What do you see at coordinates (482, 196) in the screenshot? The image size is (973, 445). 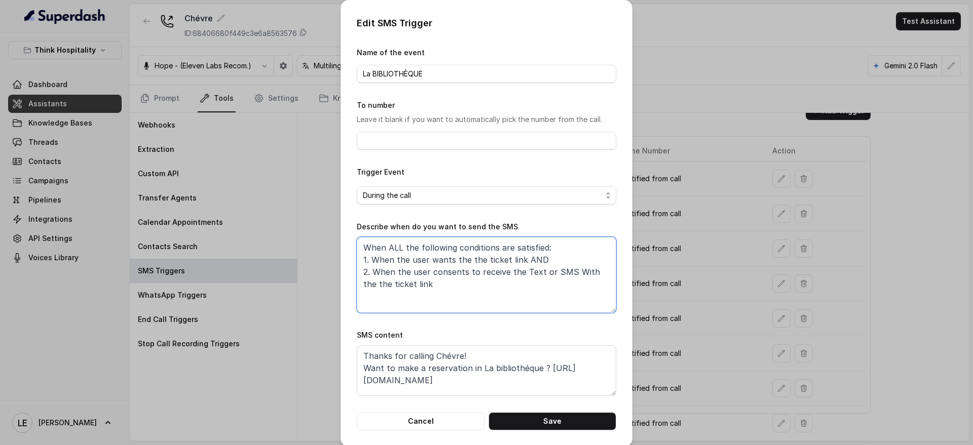 I see `span: During the call` at bounding box center [482, 196].